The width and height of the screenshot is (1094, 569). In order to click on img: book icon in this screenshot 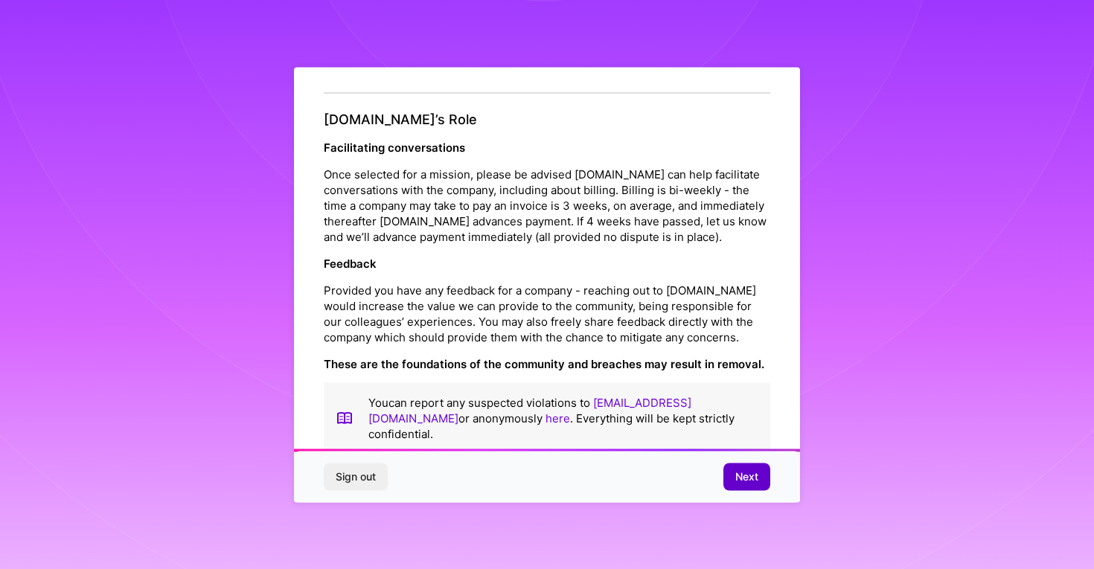, I will do `click(345, 417)`.